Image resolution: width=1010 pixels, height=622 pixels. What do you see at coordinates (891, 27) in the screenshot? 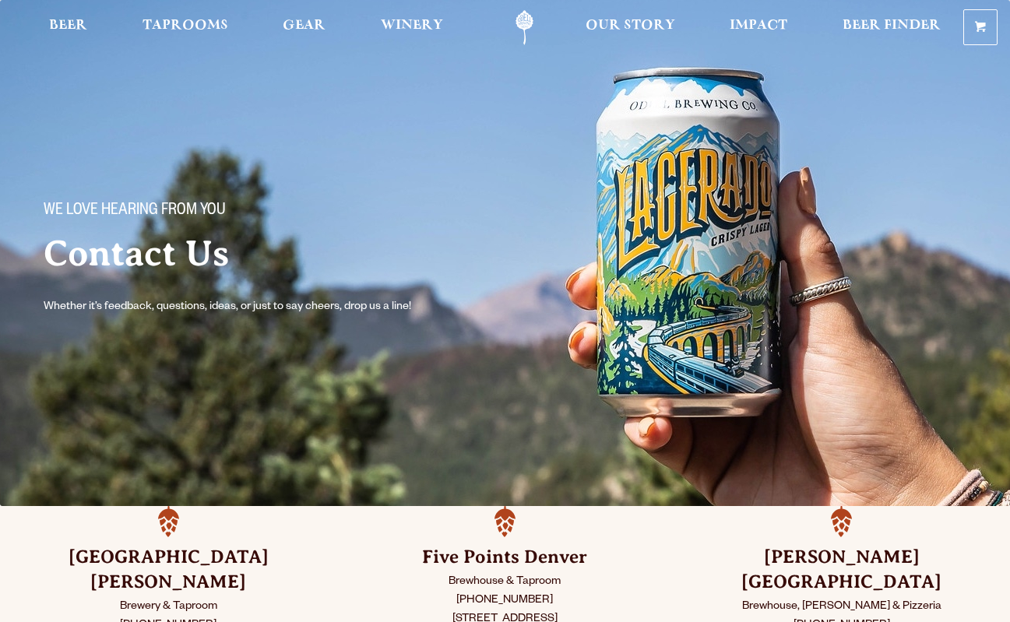
I see `a: Beer Finder` at bounding box center [891, 27].